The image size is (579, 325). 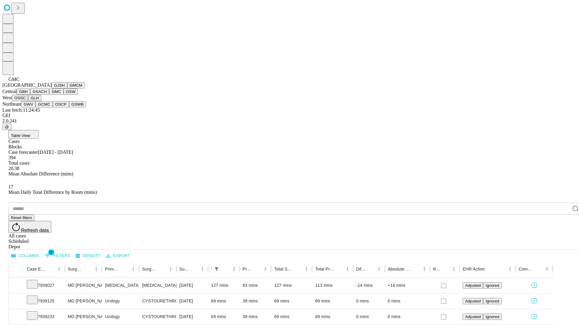 I want to click on button: OSW, so click(x=71, y=92).